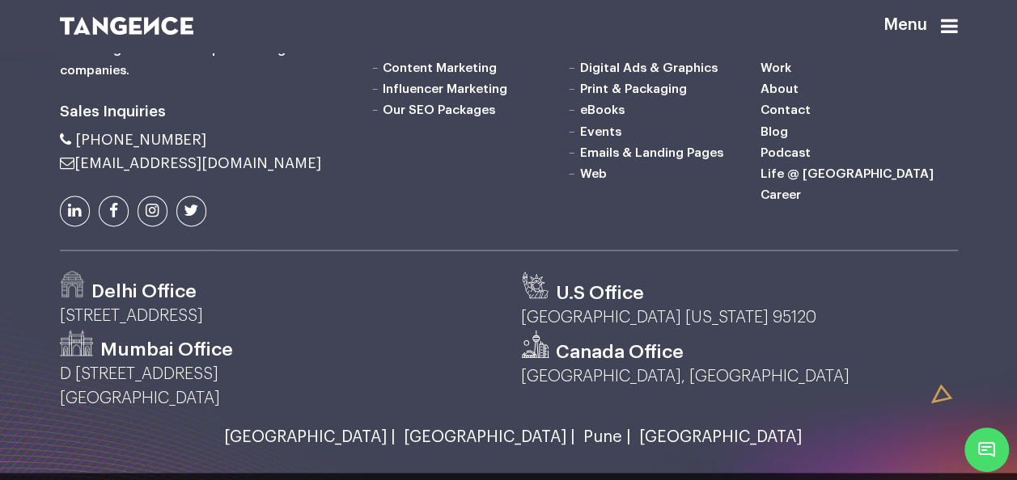  What do you see at coordinates (648, 68) in the screenshot?
I see `a: Digital Ads & Graphics` at bounding box center [648, 68].